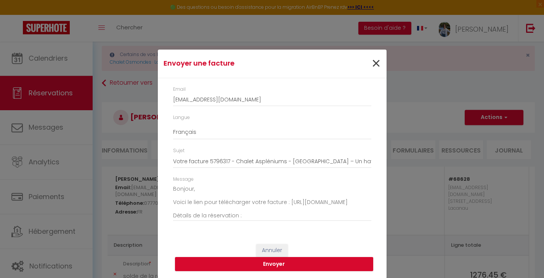 The height and width of the screenshot is (278, 544). Describe the element at coordinates (183, 179) in the screenshot. I see `label: Message` at that location.